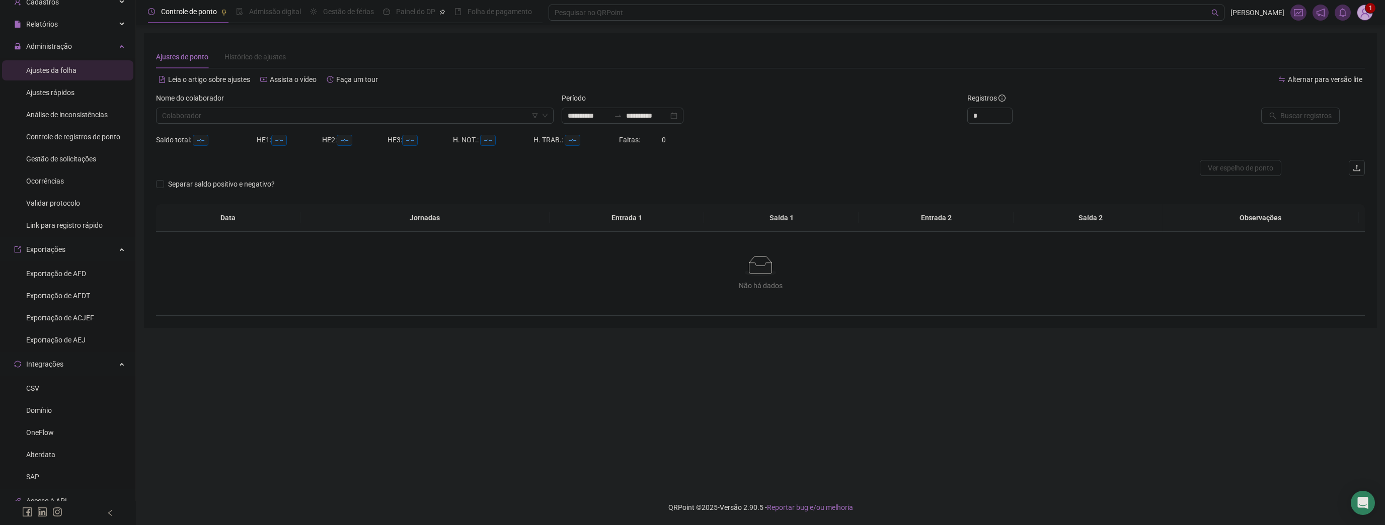 Image resolution: width=1385 pixels, height=525 pixels. Describe the element at coordinates (330, 79) in the screenshot. I see `span: history` at that location.